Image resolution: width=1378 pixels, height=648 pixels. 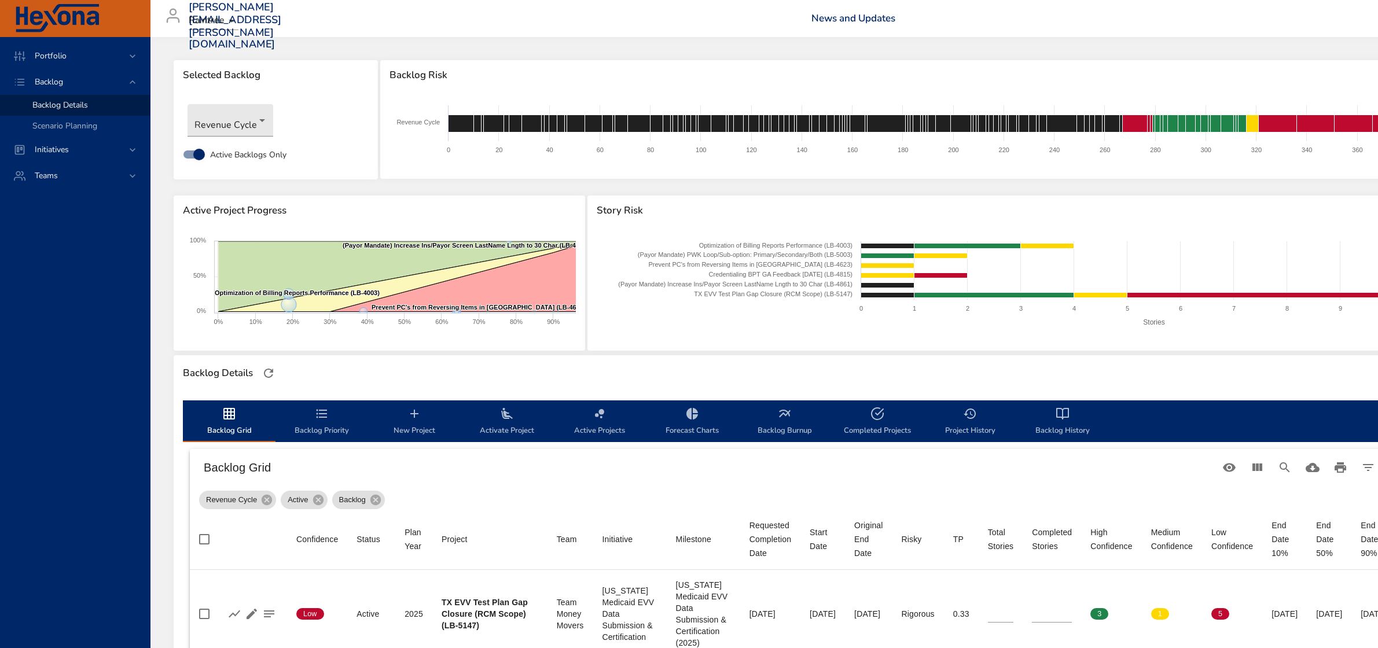 What do you see at coordinates (1358, 150) in the screenshot?
I see `text: 360` at bounding box center [1358, 150].